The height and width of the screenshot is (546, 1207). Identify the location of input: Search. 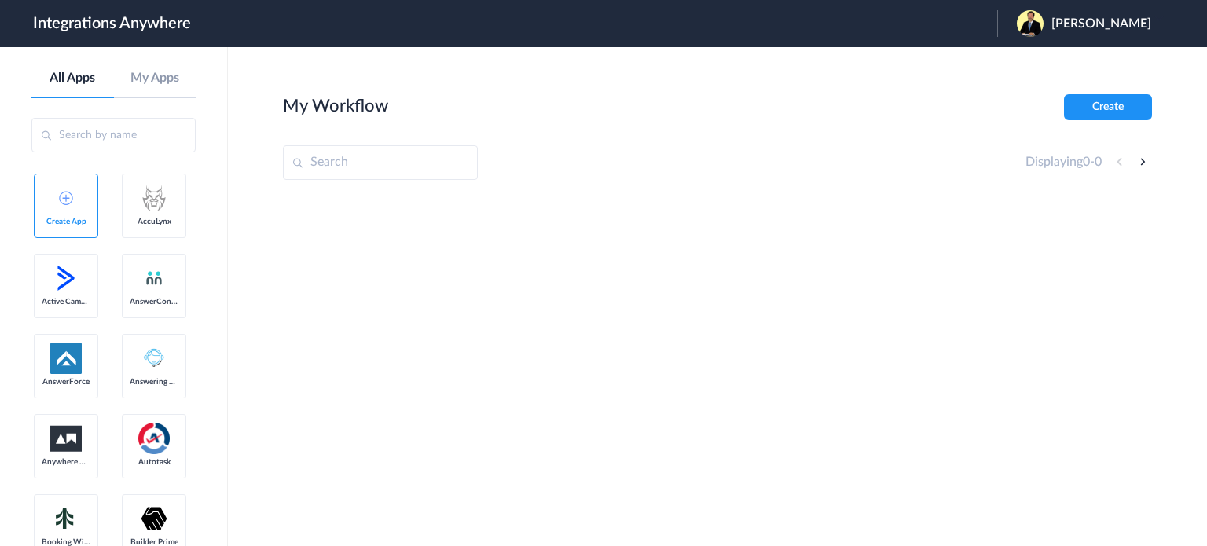
(380, 163).